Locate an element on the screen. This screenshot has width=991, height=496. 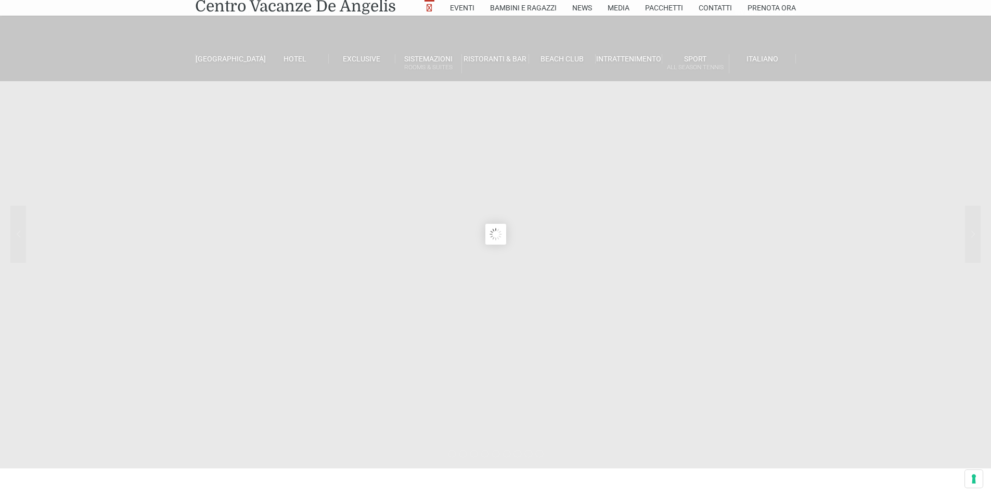
small: All Season Tennis is located at coordinates (695, 67).